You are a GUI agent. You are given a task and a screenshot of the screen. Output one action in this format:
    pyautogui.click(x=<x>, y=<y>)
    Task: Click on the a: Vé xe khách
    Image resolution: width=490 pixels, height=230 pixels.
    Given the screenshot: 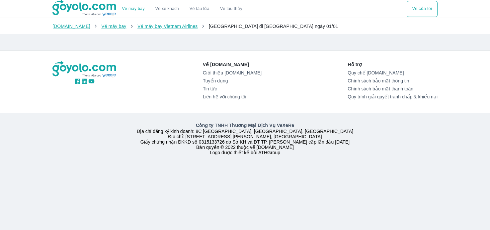 What is the action you would take?
    pyautogui.click(x=167, y=9)
    